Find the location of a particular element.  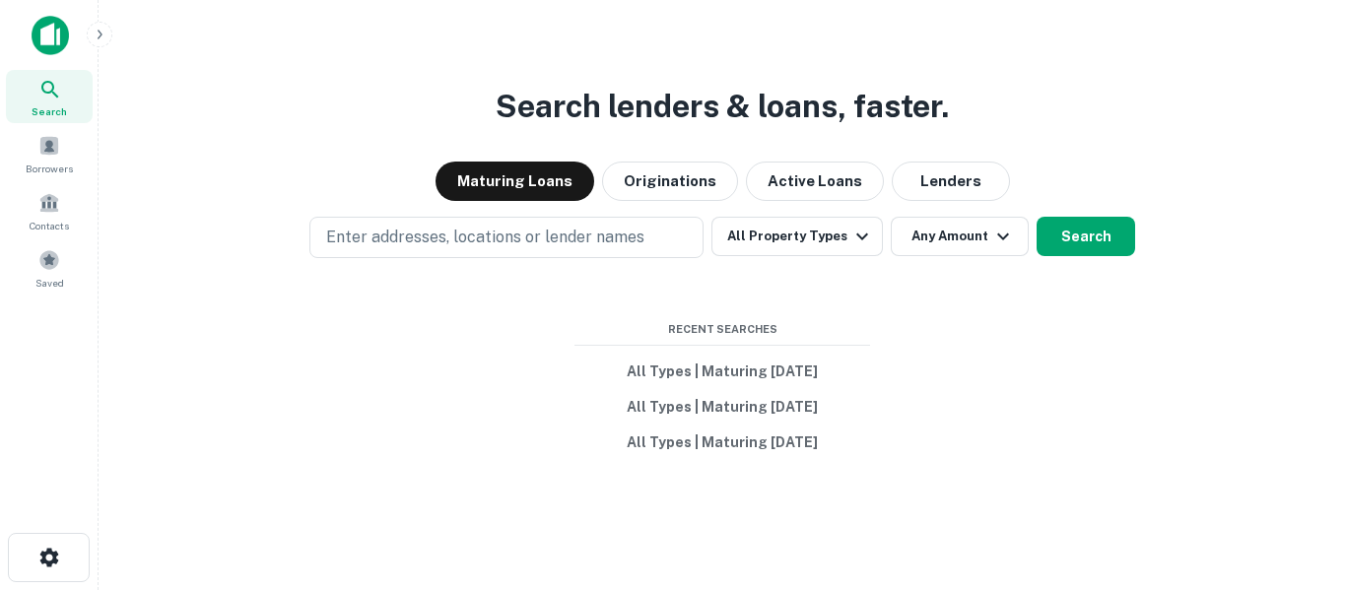

span: Contacts is located at coordinates (49, 226).